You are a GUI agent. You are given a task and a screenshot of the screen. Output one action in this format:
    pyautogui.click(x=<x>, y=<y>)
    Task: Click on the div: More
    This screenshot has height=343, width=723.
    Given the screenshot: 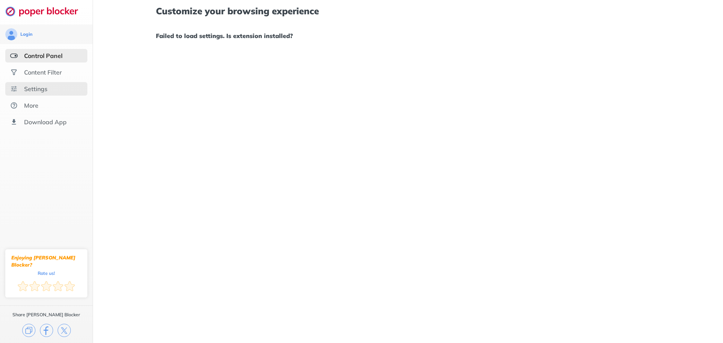 What is the action you would take?
    pyautogui.click(x=31, y=105)
    